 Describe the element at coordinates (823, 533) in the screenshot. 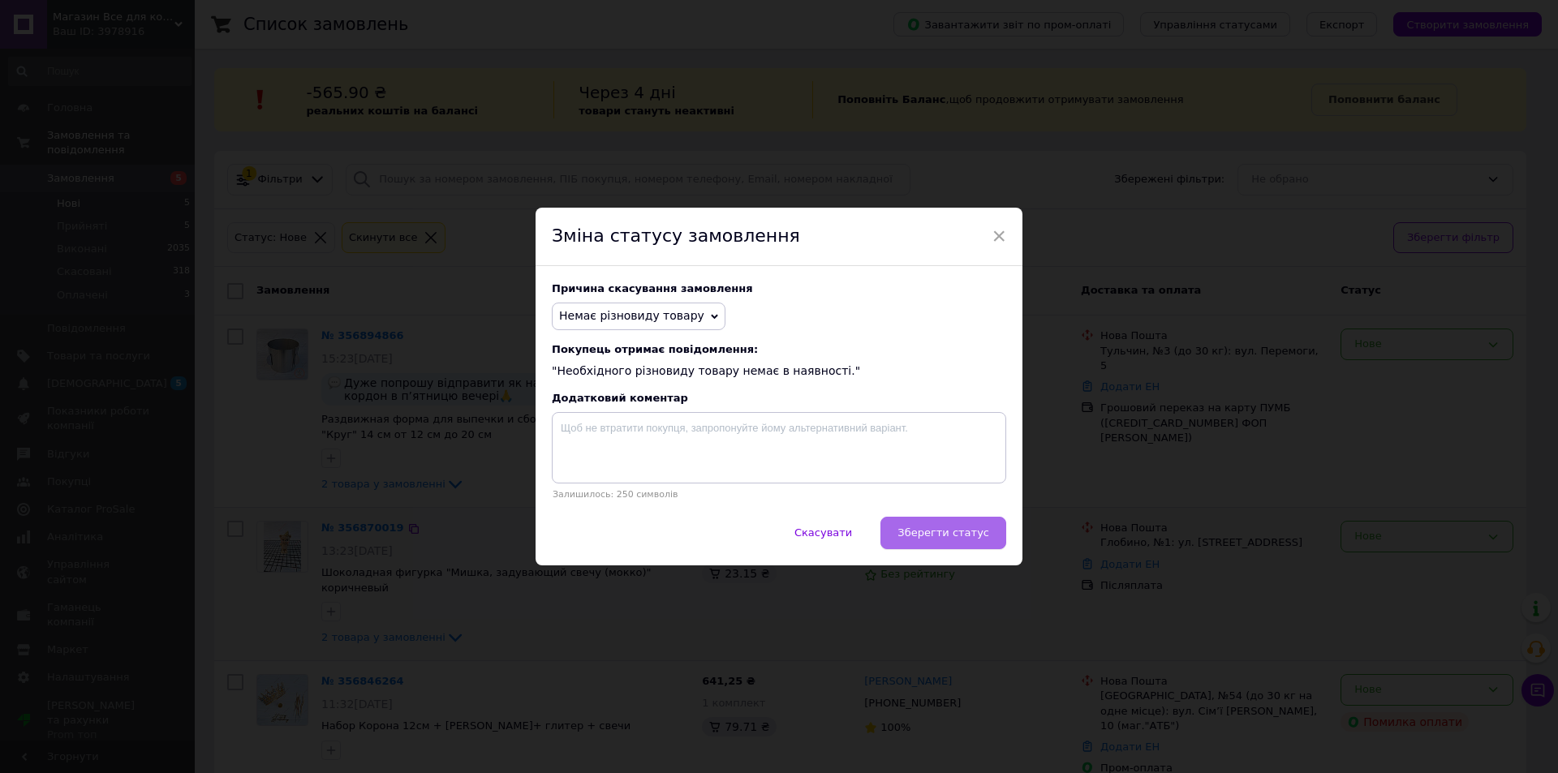

I see `button: Скасувати` at that location.